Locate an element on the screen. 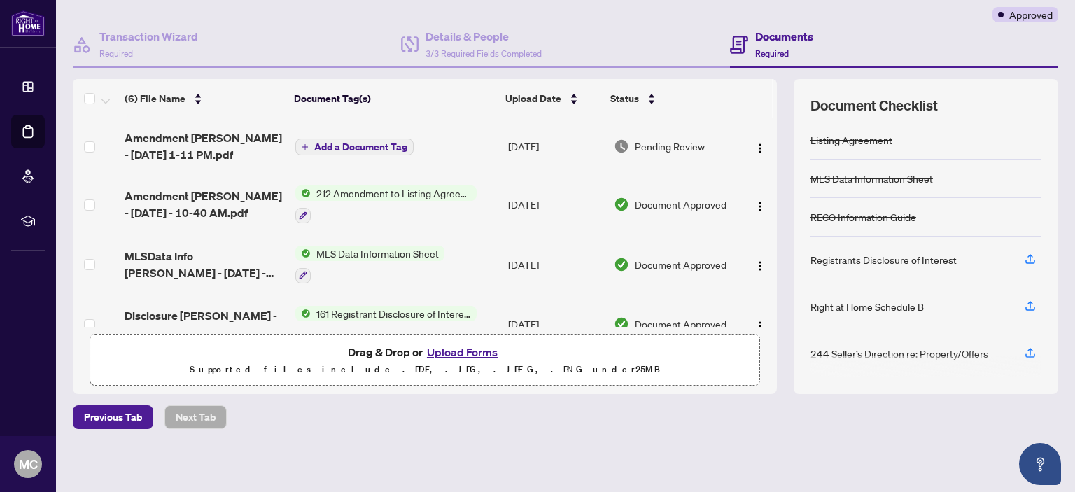  span: Status is located at coordinates (624, 99).